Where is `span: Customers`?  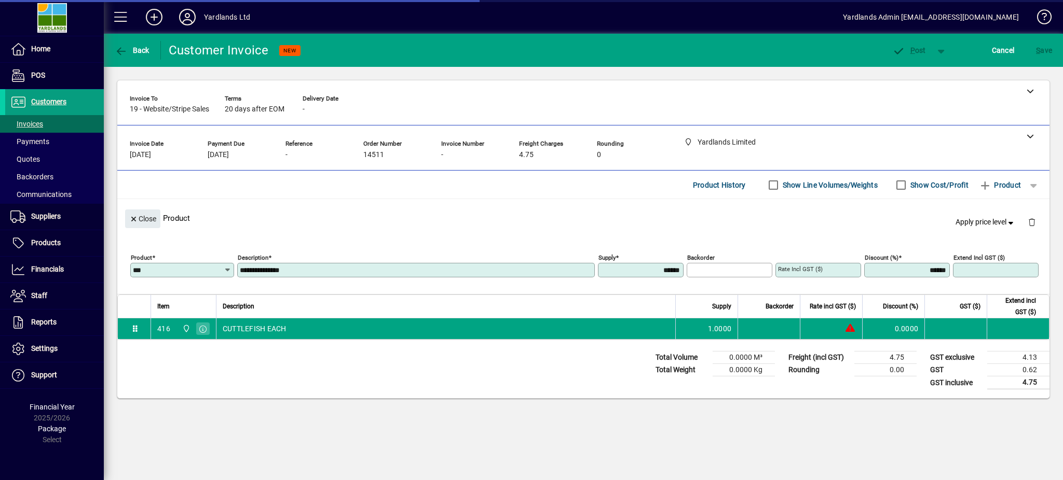 span: Customers is located at coordinates (49, 102).